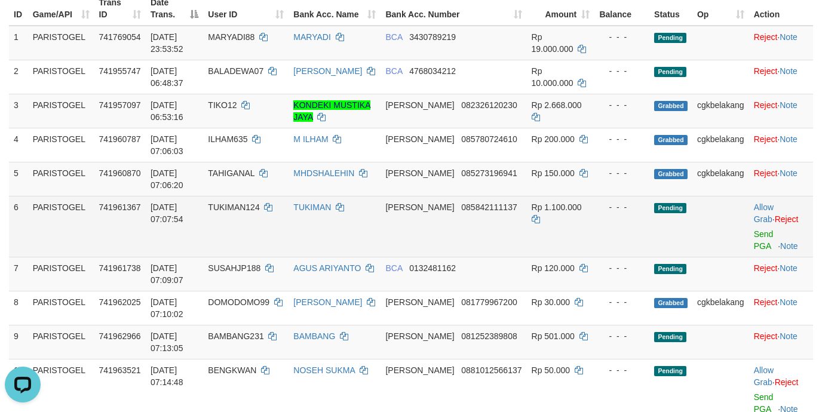  Describe the element at coordinates (327, 268) in the screenshot. I see `a: AGUS ARIYANTO` at that location.